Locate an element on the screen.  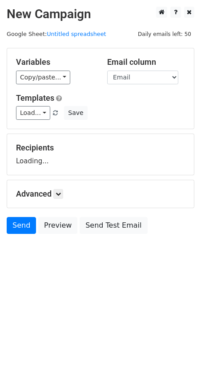
small: Google Sheet: is located at coordinates (56, 34).